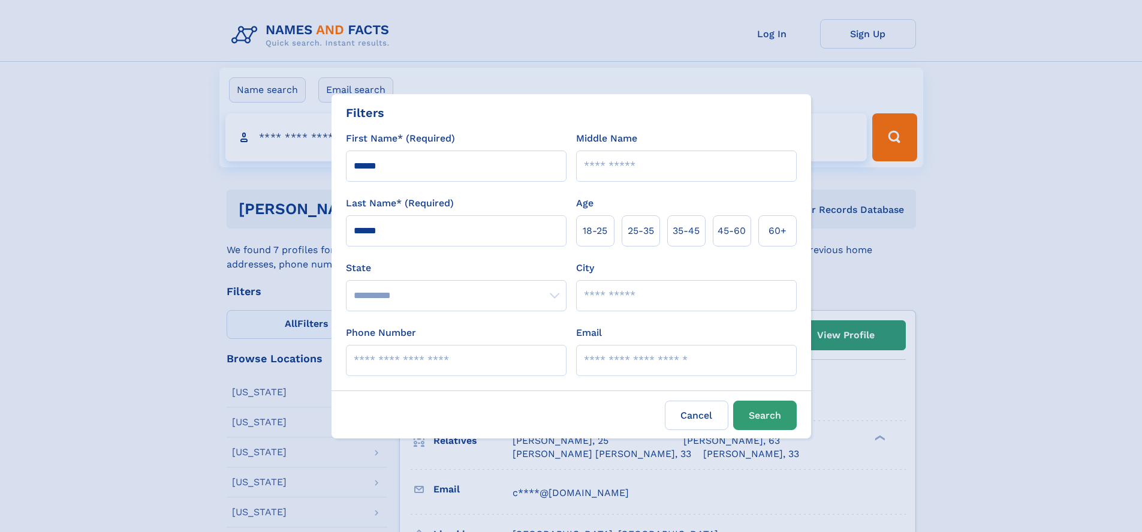 This screenshot has height=532, width=1142. What do you see at coordinates (365, 113) in the screenshot?
I see `div: Filters` at bounding box center [365, 113].